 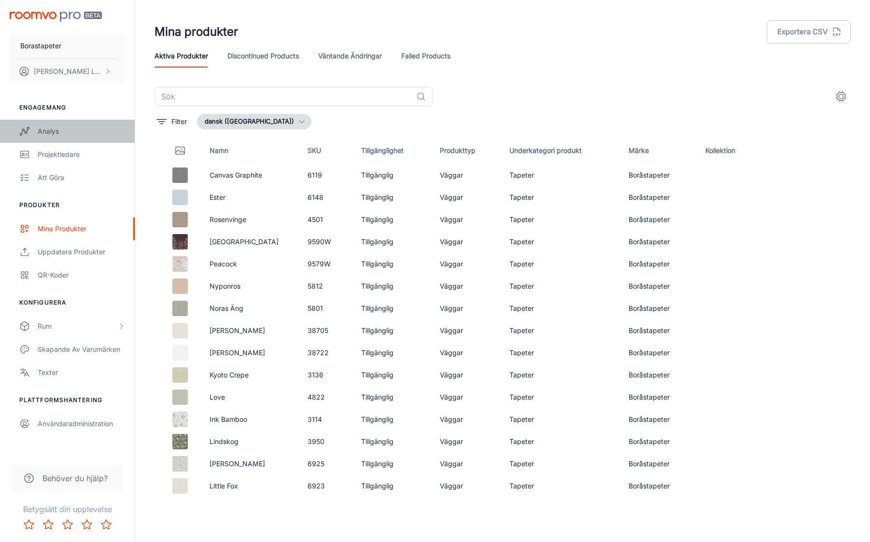 What do you see at coordinates (731, 151) in the screenshot?
I see `th: Kollektion` at bounding box center [731, 151].